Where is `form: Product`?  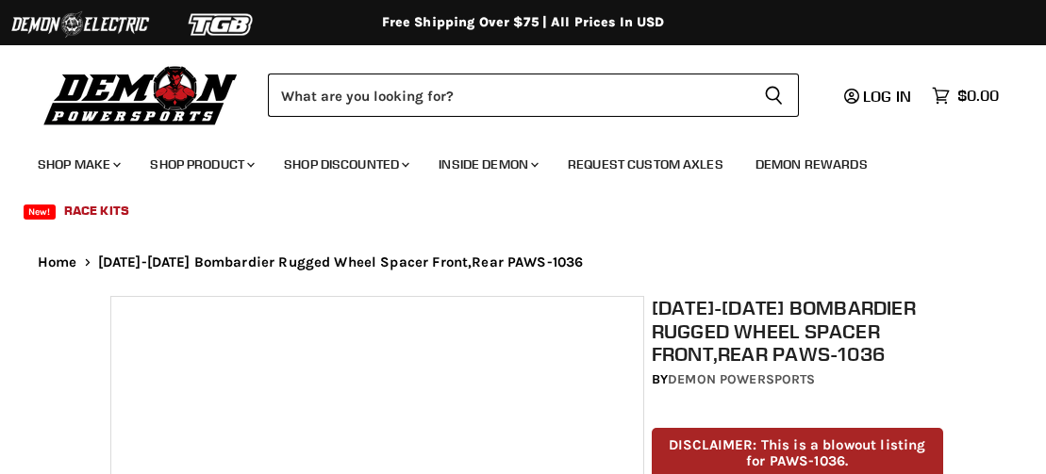
form: Product is located at coordinates (533, 95).